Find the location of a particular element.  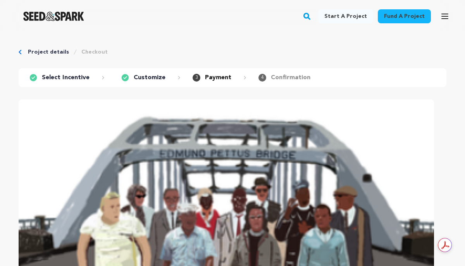

a: Project details is located at coordinates (48, 52).